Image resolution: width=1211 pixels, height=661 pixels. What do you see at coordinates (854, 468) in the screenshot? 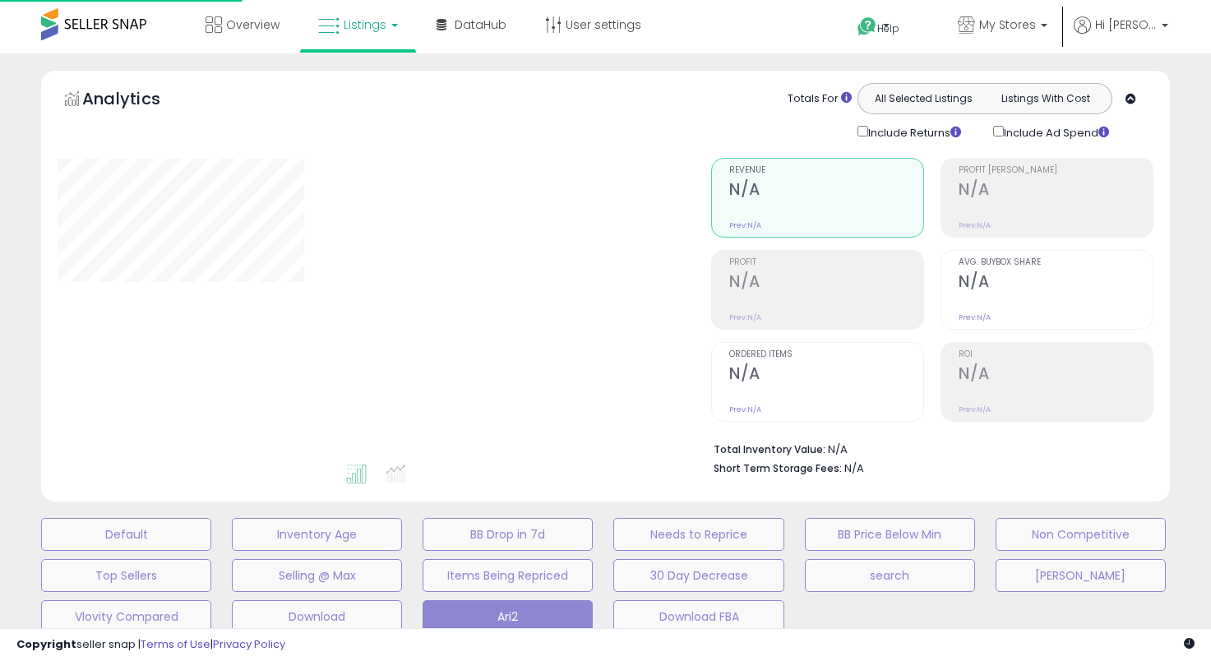
I see `span: N/A` at bounding box center [854, 468].